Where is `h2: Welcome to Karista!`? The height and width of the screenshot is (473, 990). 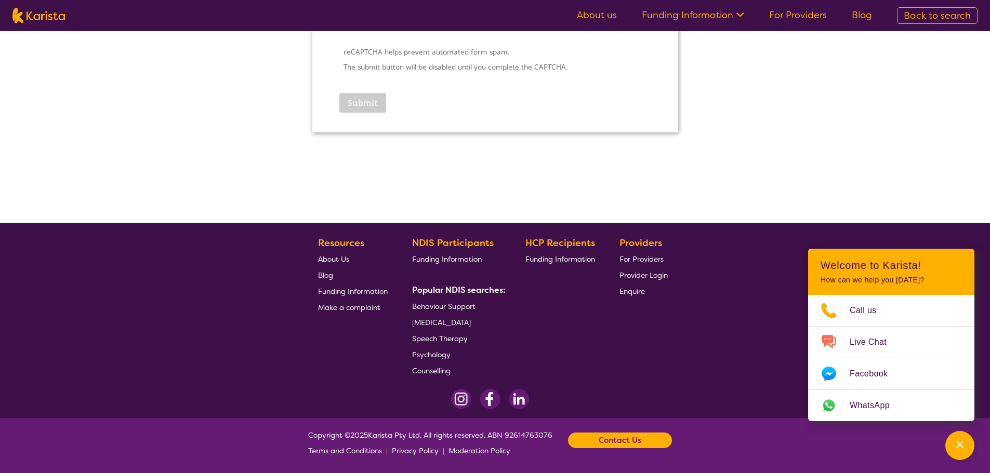 h2: Welcome to Karista! is located at coordinates (891, 266).